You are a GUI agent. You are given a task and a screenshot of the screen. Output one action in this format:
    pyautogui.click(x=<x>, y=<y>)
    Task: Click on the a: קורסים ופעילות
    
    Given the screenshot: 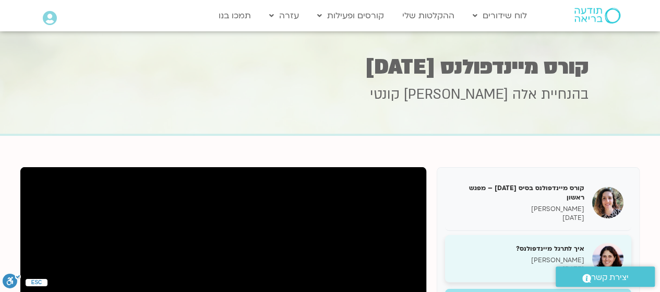 What is the action you would take?
    pyautogui.click(x=351, y=16)
    